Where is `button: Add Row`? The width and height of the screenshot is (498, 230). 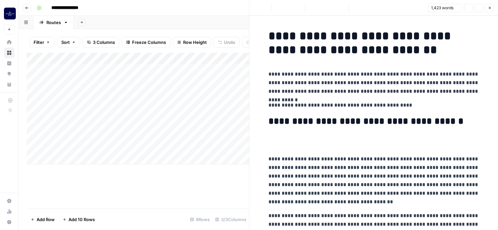
button: Add Row is located at coordinates (43, 219).